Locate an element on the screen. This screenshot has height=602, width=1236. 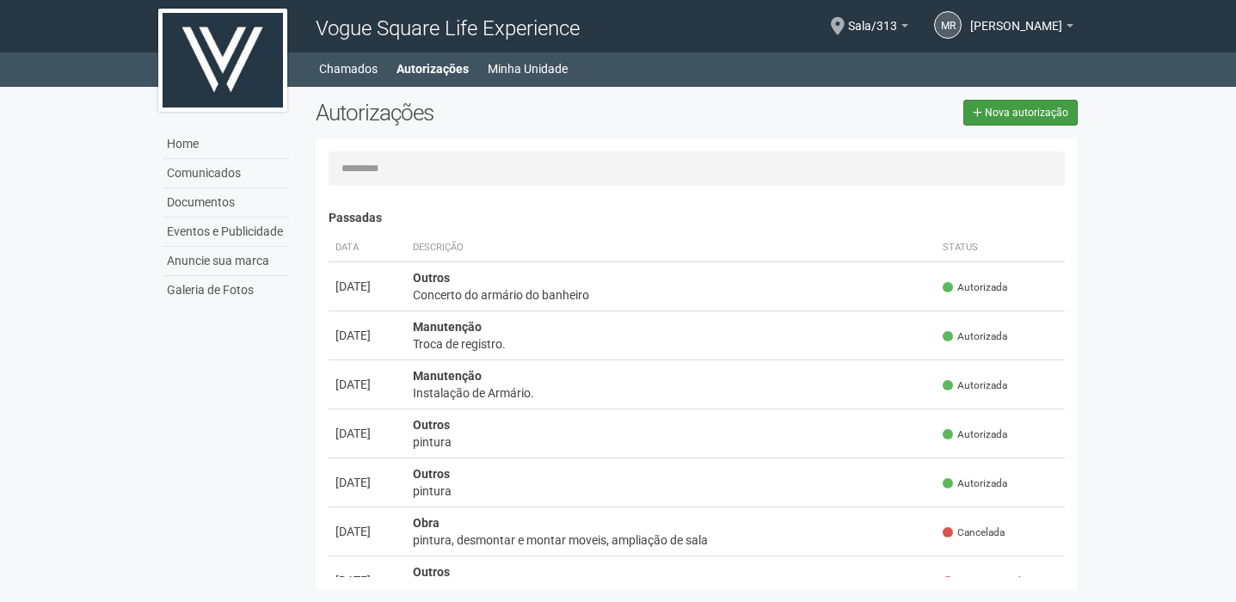
span: Nova autorização is located at coordinates (1026, 113).